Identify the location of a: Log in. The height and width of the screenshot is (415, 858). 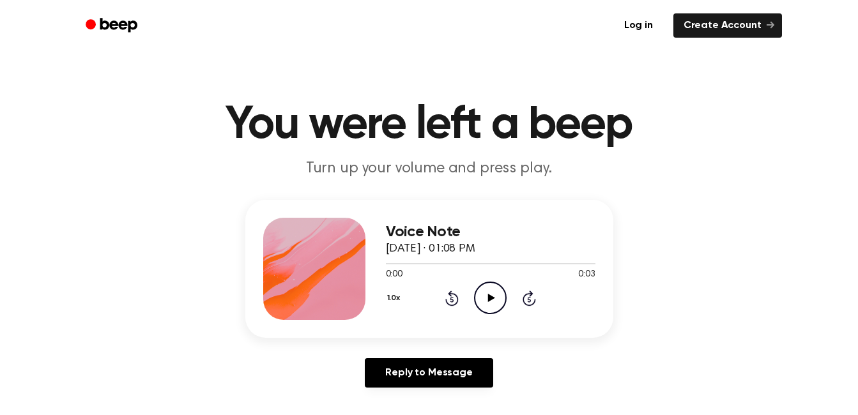
(638, 26).